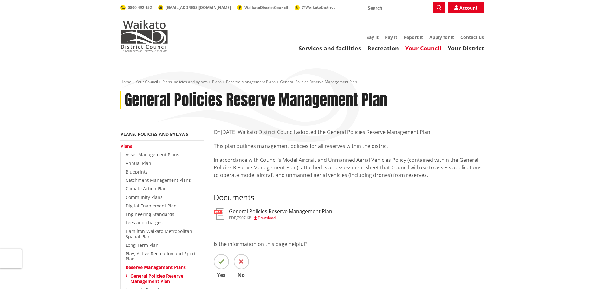 The height and width of the screenshot is (289, 604). What do you see at coordinates (318, 7) in the screenshot?
I see `span: @WaikatoDistrict` at bounding box center [318, 7].